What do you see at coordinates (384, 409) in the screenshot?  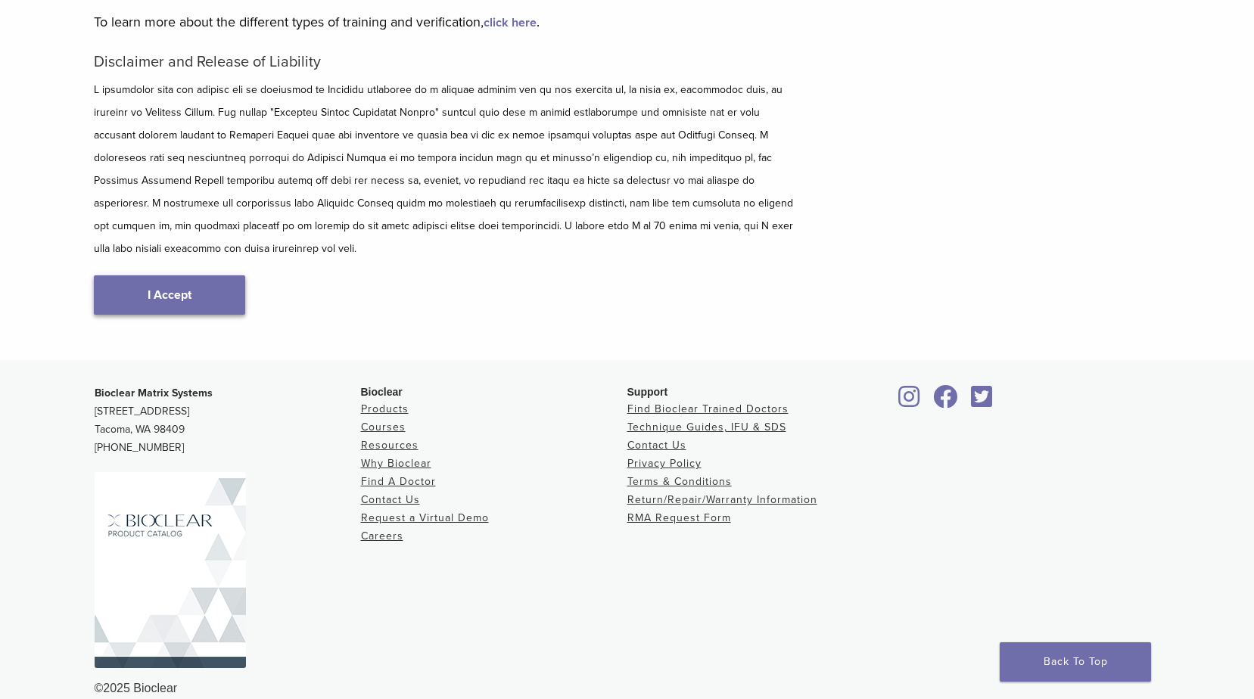 I see `a: Products` at bounding box center [384, 409].